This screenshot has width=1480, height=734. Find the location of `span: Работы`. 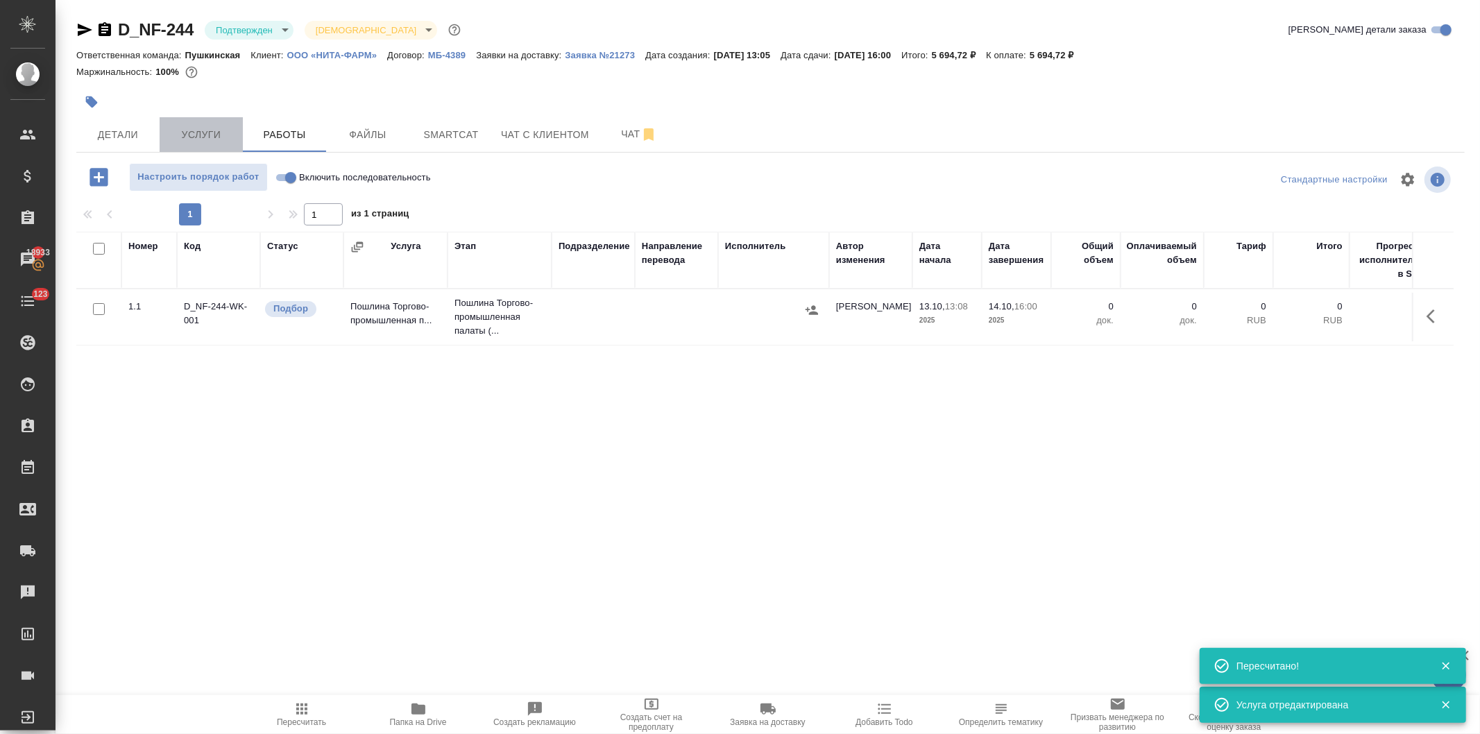

span: Работы is located at coordinates (284, 135).